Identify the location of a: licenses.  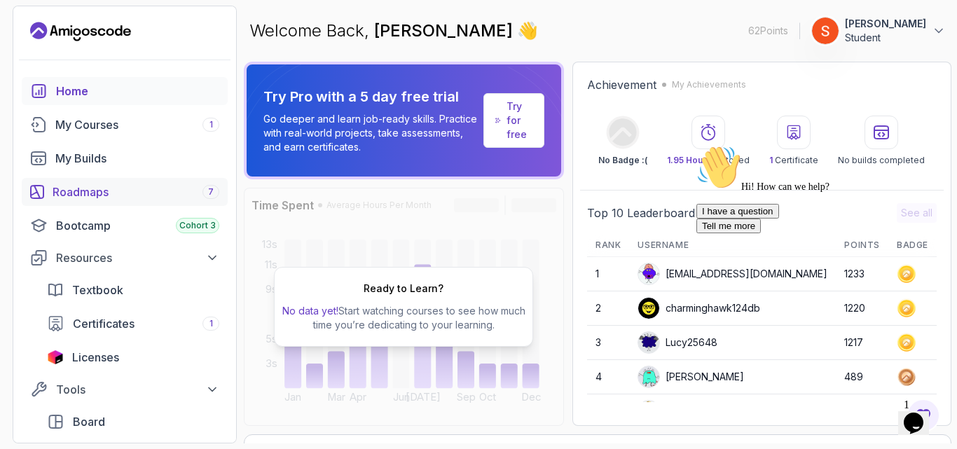
(133, 357).